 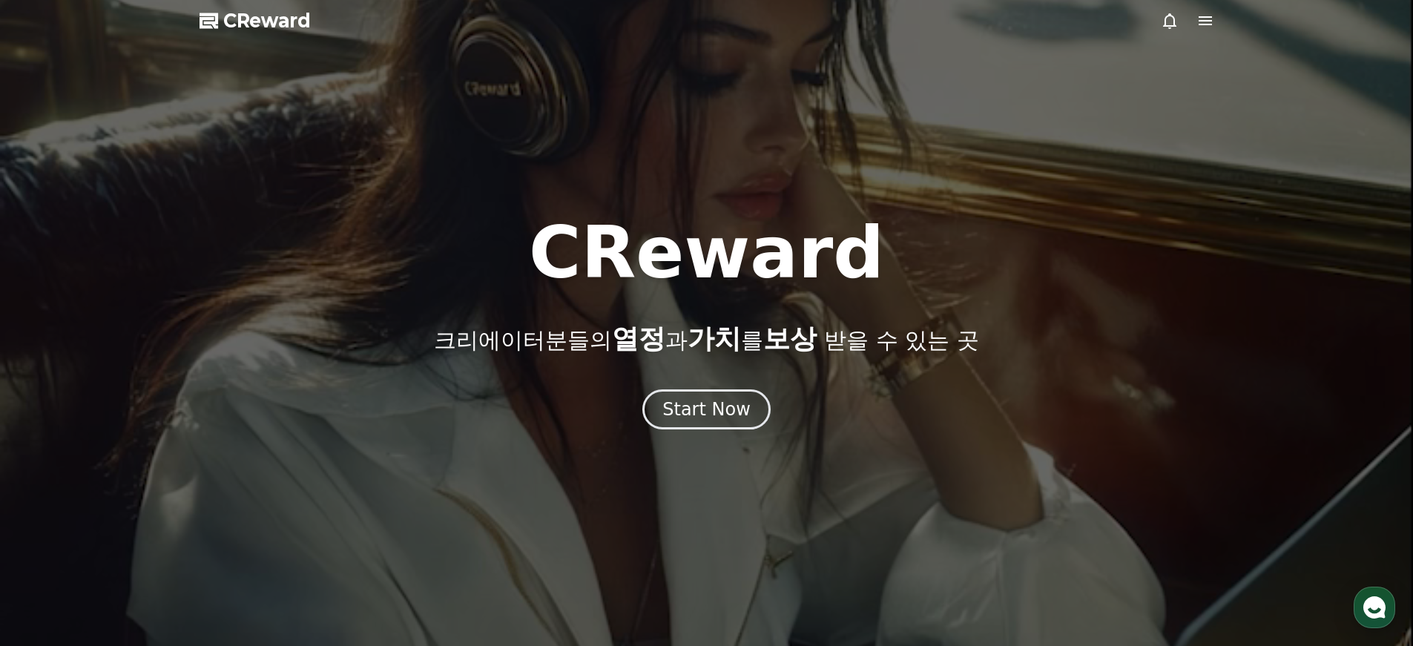 What do you see at coordinates (255, 21) in the screenshot?
I see `a: CReward` at bounding box center [255, 21].